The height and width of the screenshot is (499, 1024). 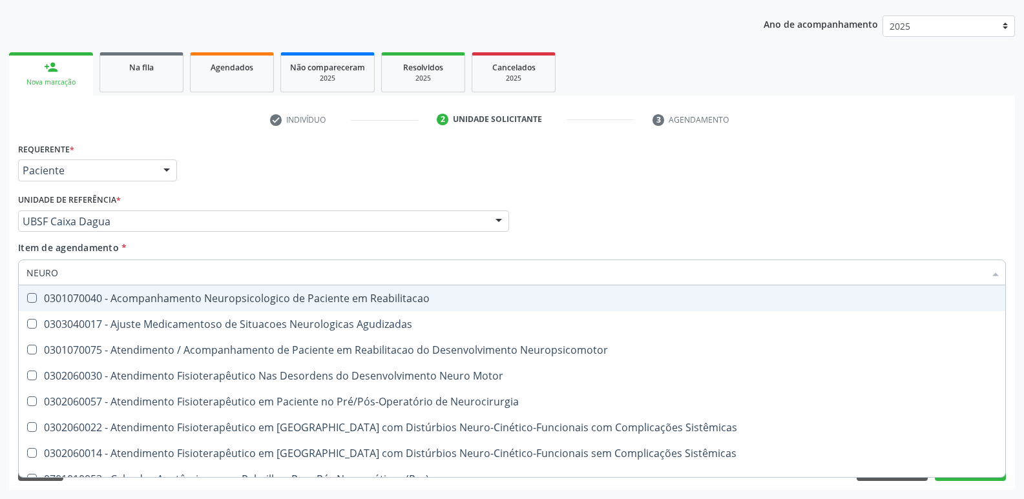 I want to click on span: Item de agendamento, so click(x=68, y=247).